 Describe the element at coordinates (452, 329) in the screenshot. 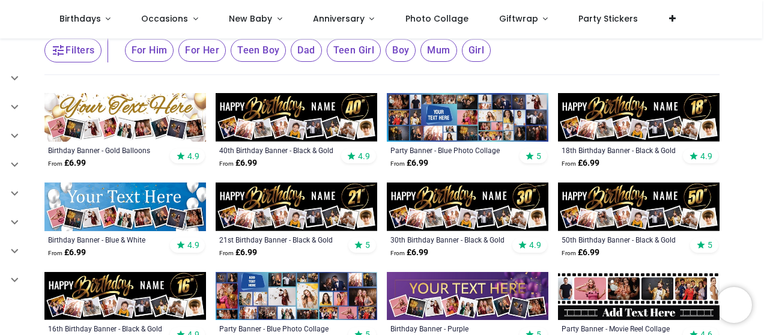

I see `div: Birthday Banner - Purple` at that location.